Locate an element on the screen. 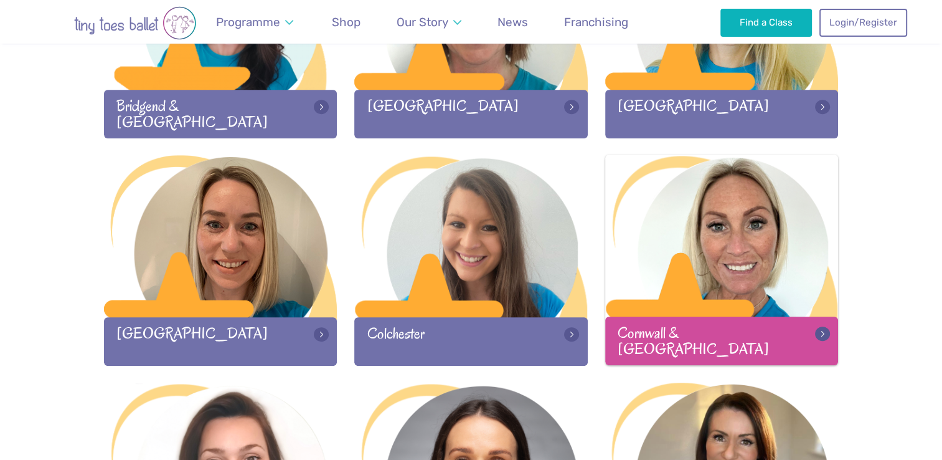  a: Our Story is located at coordinates (428, 22).